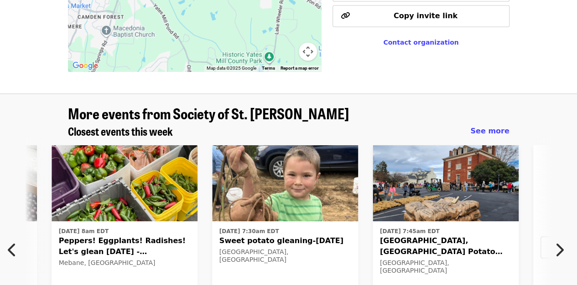 The height and width of the screenshot is (285, 577). I want to click on a: Open this area in Google Maps (opens a new window), so click(85, 66).